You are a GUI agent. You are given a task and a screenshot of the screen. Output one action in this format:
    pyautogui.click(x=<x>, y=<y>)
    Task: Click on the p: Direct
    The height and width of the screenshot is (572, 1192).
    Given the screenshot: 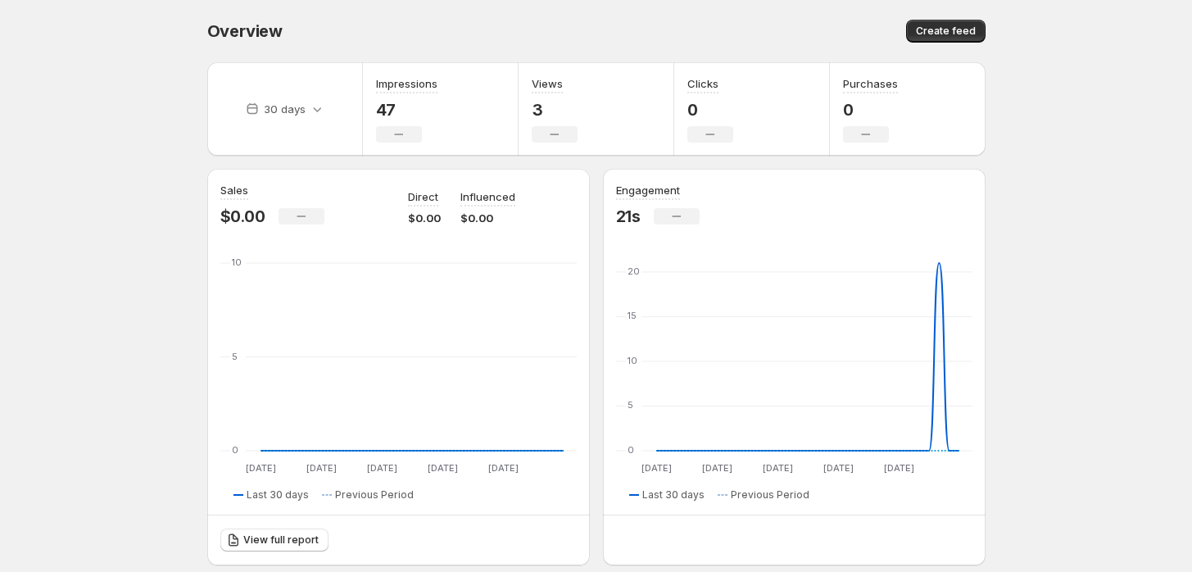 What is the action you would take?
    pyautogui.click(x=423, y=197)
    